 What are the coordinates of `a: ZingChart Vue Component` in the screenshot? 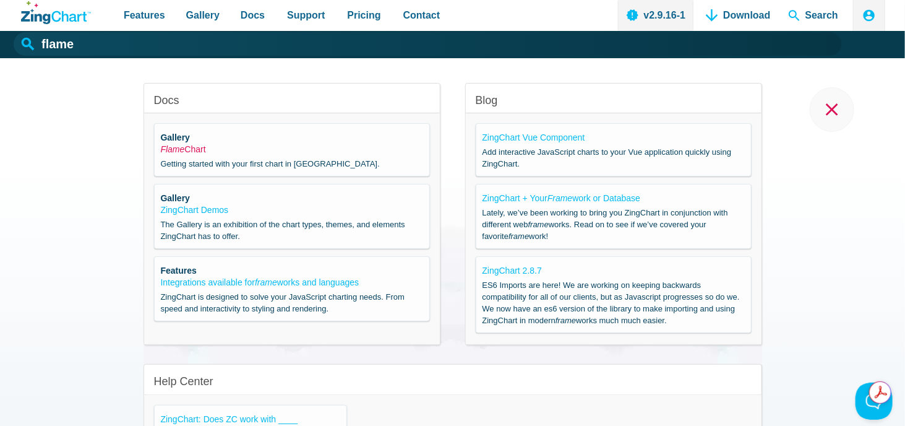 It's located at (534, 137).